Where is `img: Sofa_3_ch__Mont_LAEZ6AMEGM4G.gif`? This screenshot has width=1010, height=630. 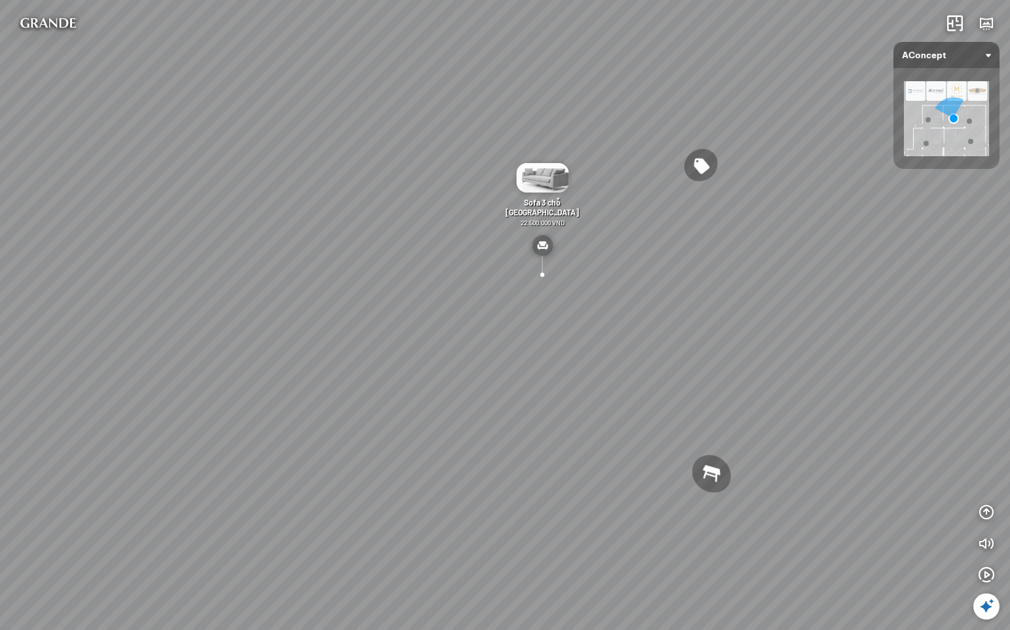 img: Sofa_3_ch__Mont_LAEZ6AMEGM4G.gif is located at coordinates (542, 177).